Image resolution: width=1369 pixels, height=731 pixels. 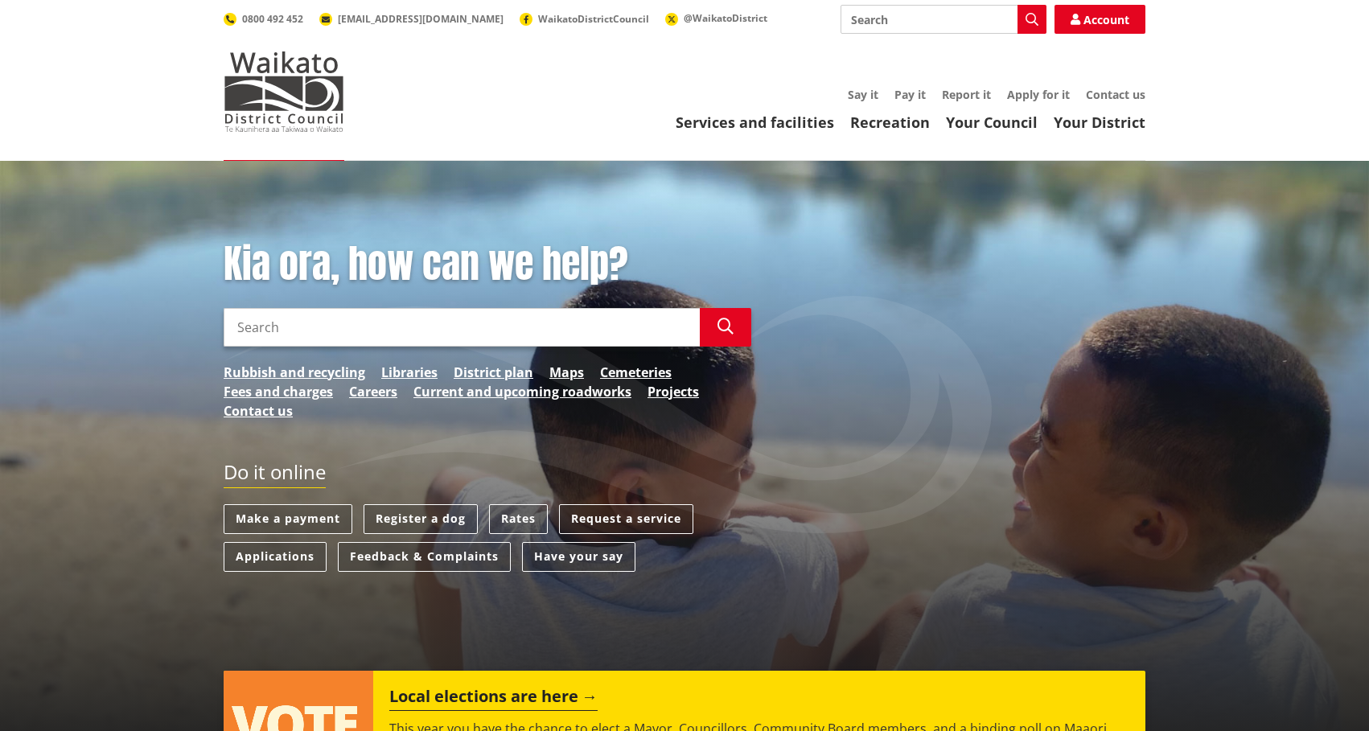 I want to click on a: Report it, so click(x=966, y=94).